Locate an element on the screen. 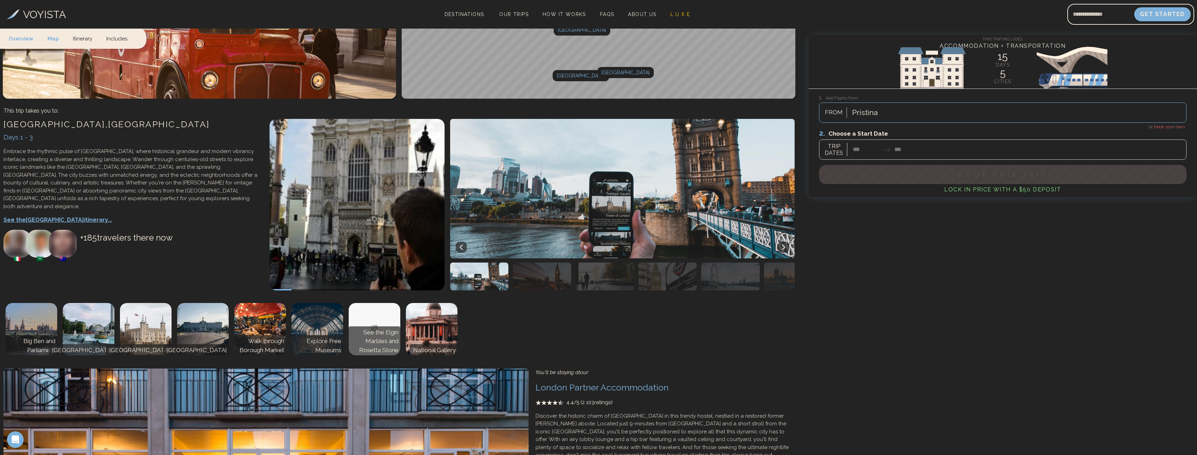 Image resolution: width=1197 pixels, height=455 pixels. span: About Us is located at coordinates (642, 14).